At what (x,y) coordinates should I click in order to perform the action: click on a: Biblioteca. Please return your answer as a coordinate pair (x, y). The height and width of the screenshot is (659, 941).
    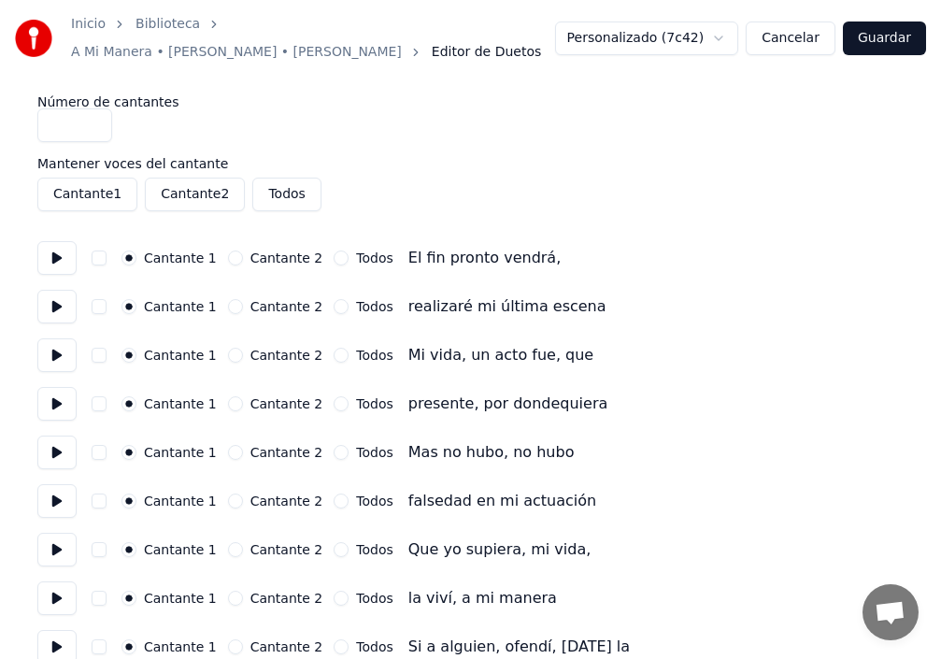
    Looking at the image, I should click on (167, 24).